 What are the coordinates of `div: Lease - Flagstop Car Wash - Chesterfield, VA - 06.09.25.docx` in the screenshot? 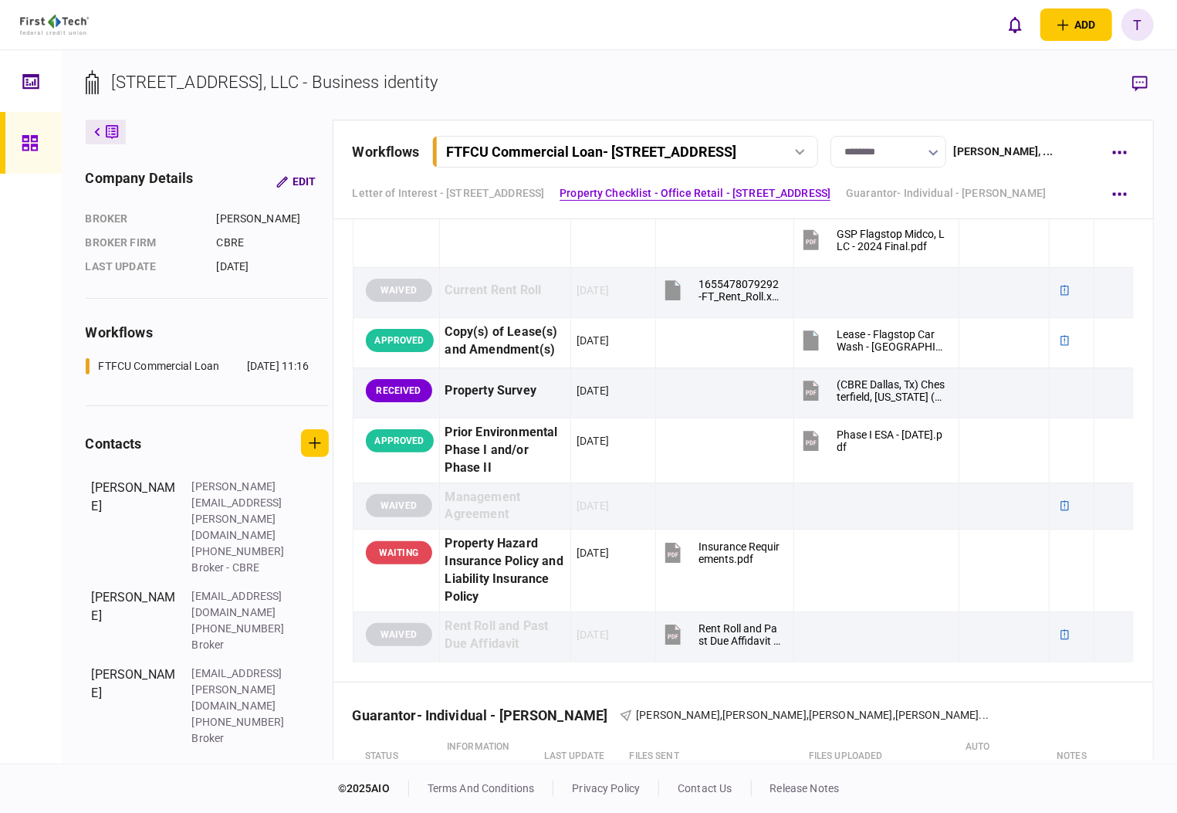 It's located at (890, 340).